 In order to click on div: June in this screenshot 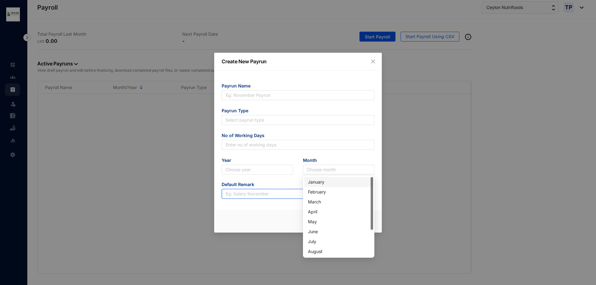, I will do `click(339, 232)`.